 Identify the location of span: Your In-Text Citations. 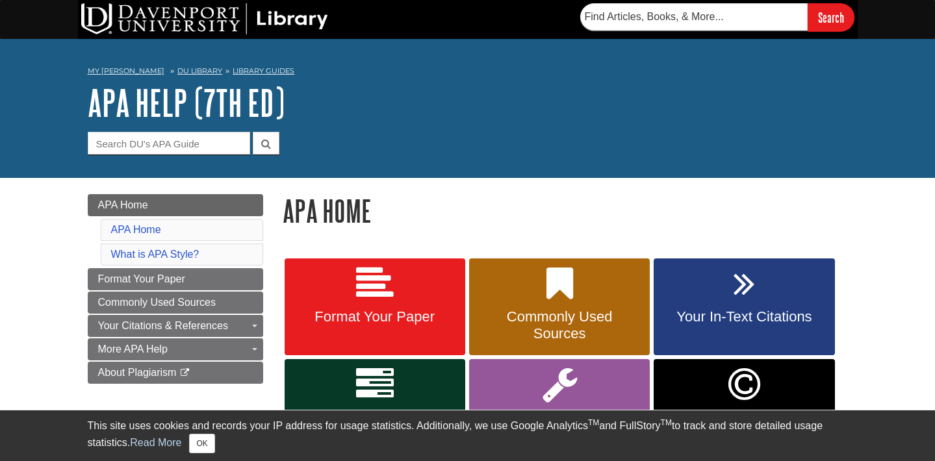
(744, 317).